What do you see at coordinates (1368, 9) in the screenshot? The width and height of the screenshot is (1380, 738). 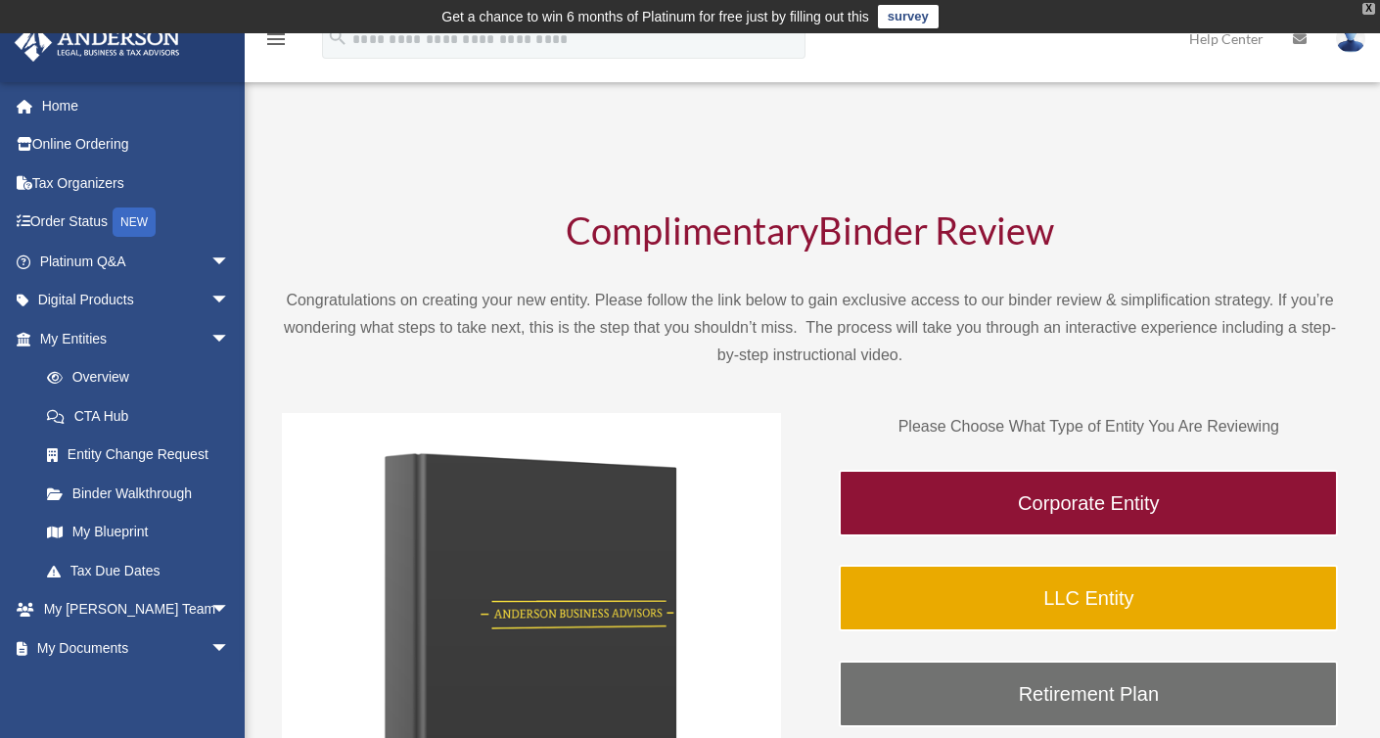 I see `div: close` at bounding box center [1368, 9].